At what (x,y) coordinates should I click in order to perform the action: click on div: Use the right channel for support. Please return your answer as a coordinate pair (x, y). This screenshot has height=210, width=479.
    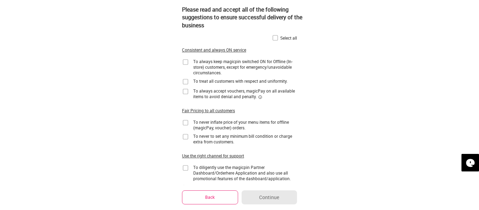
    Looking at the image, I should click on (213, 156).